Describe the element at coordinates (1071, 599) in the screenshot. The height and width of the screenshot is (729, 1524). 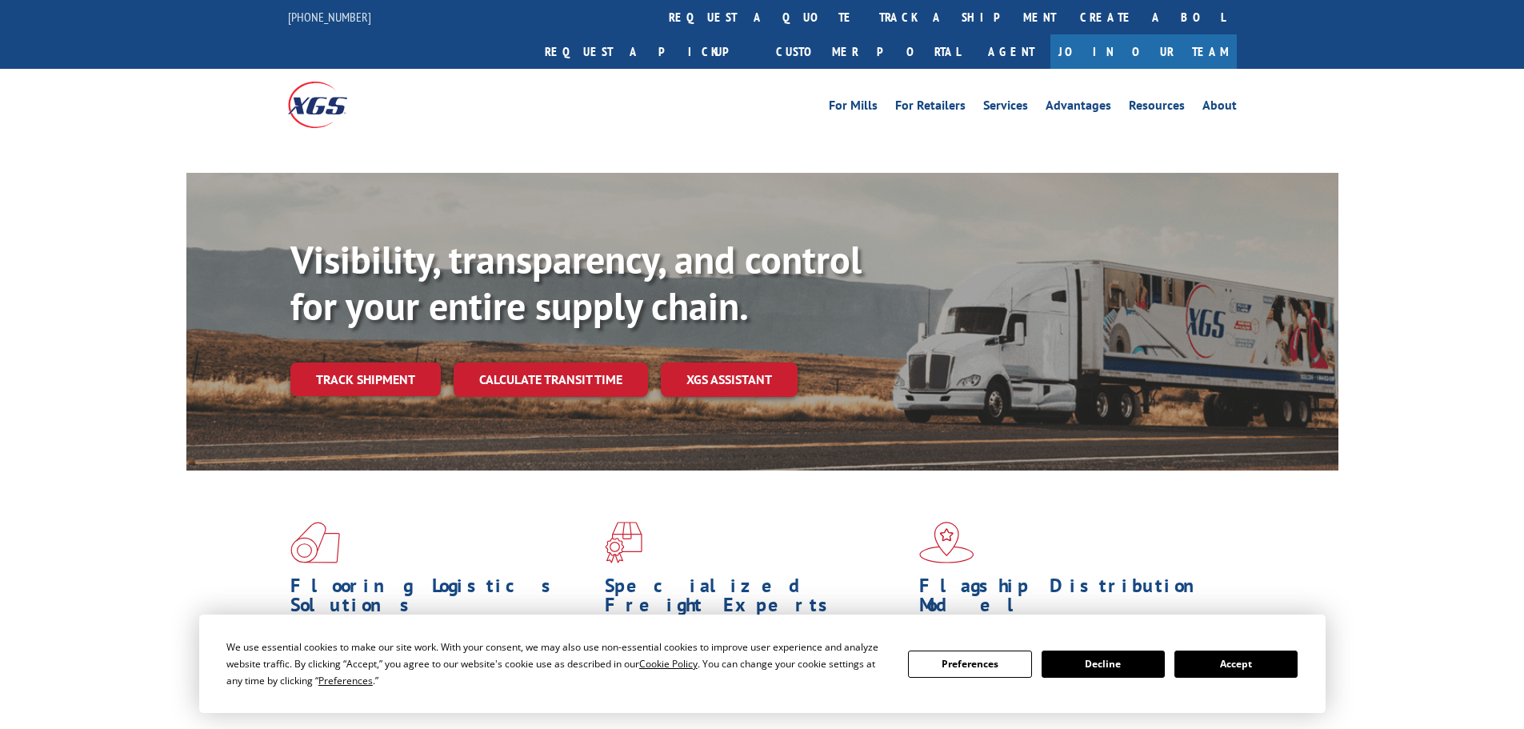
I see `h1: Flagship Distribution Model` at that location.